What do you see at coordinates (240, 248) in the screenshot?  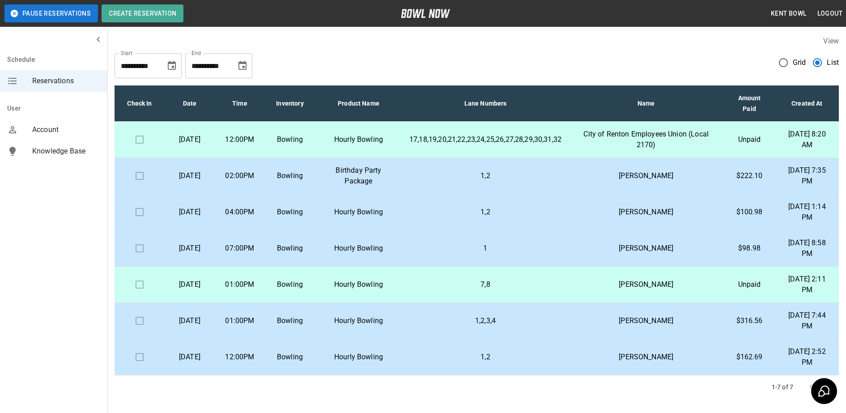 I see `p: 07:00PM` at bounding box center [240, 248].